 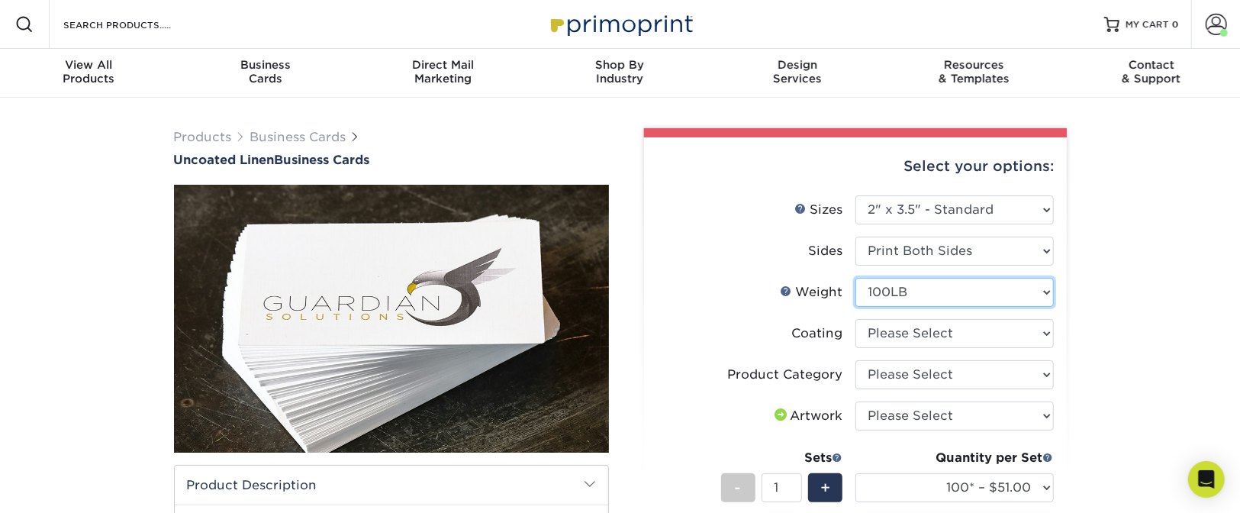 What do you see at coordinates (1152, 72) in the screenshot?
I see `div: & Support` at bounding box center [1152, 72].